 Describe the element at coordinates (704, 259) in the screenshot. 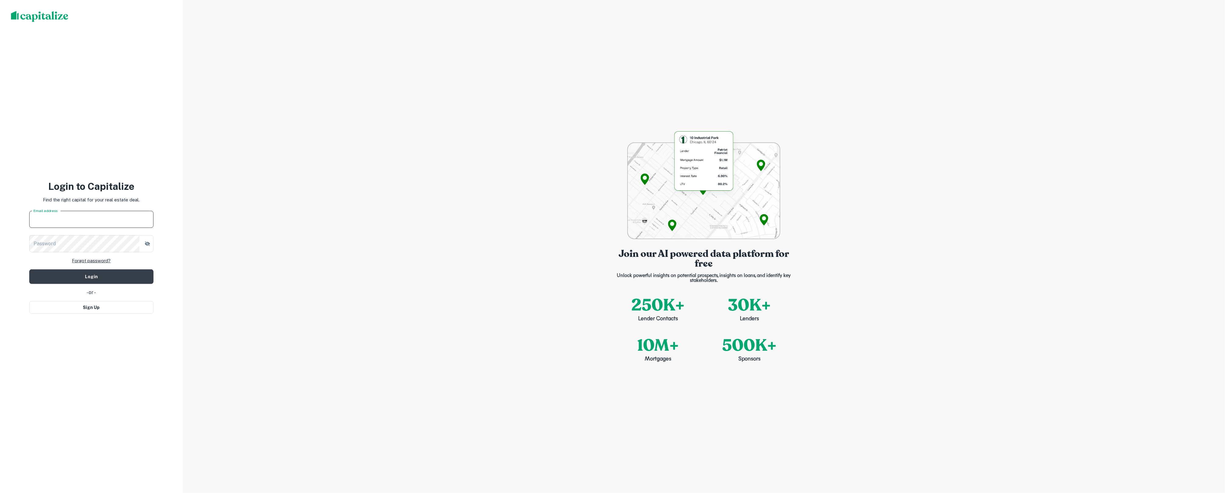

I see `p: Join our AI powered data platform for free` at that location.